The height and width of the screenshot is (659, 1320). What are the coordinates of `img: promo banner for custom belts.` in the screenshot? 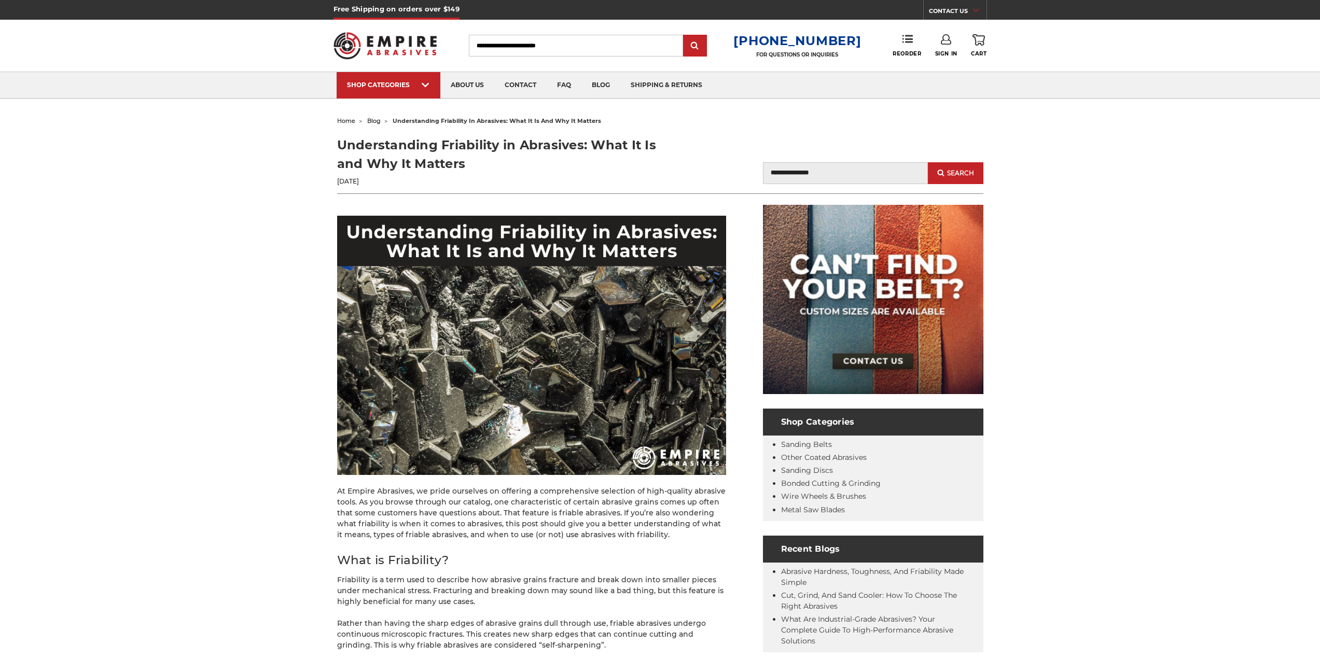 It's located at (873, 299).